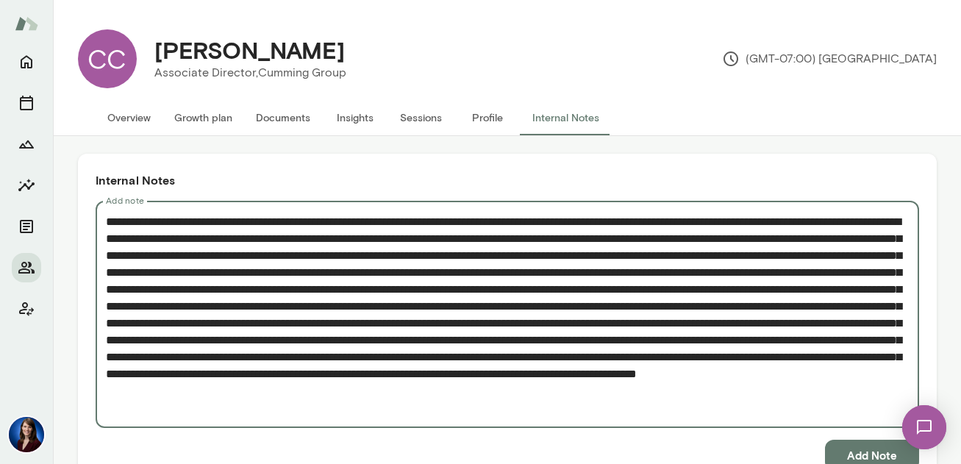 This screenshot has width=961, height=464. What do you see at coordinates (487, 118) in the screenshot?
I see `button: Profile` at bounding box center [487, 118].